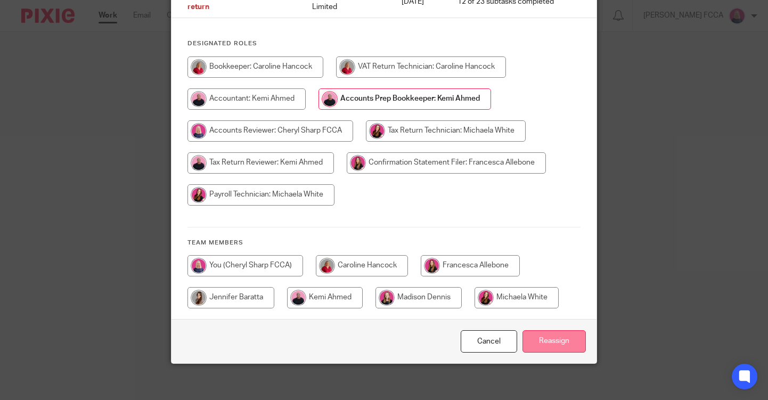 This screenshot has height=400, width=768. Describe the element at coordinates (384, 243) in the screenshot. I see `h4: Team members` at that location.